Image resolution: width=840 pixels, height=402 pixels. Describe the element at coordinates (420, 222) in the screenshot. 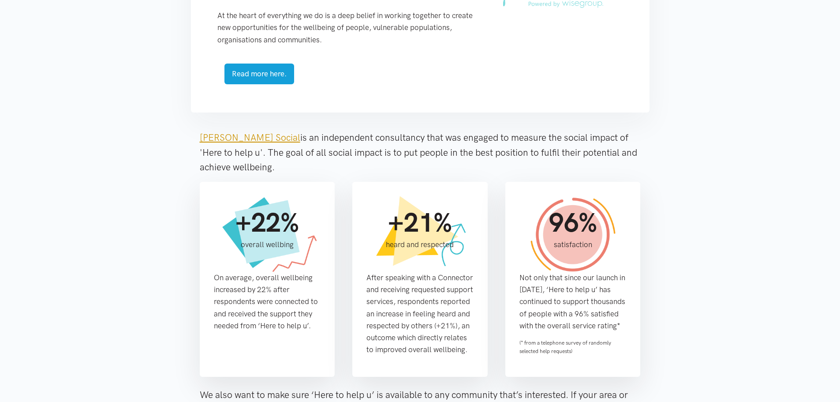

I see `b: +21%` at that location.